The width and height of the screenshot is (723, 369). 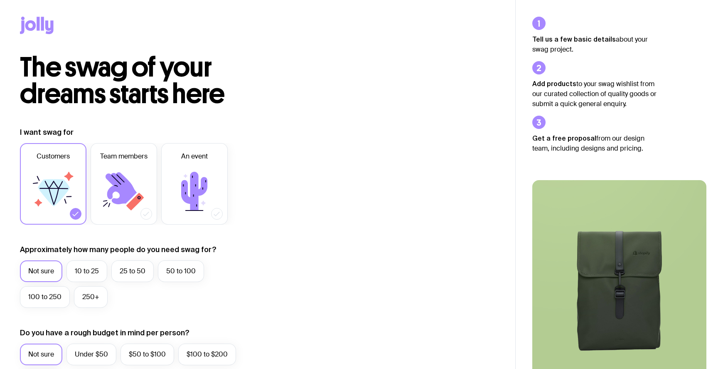 I want to click on strong: Add products, so click(x=554, y=84).